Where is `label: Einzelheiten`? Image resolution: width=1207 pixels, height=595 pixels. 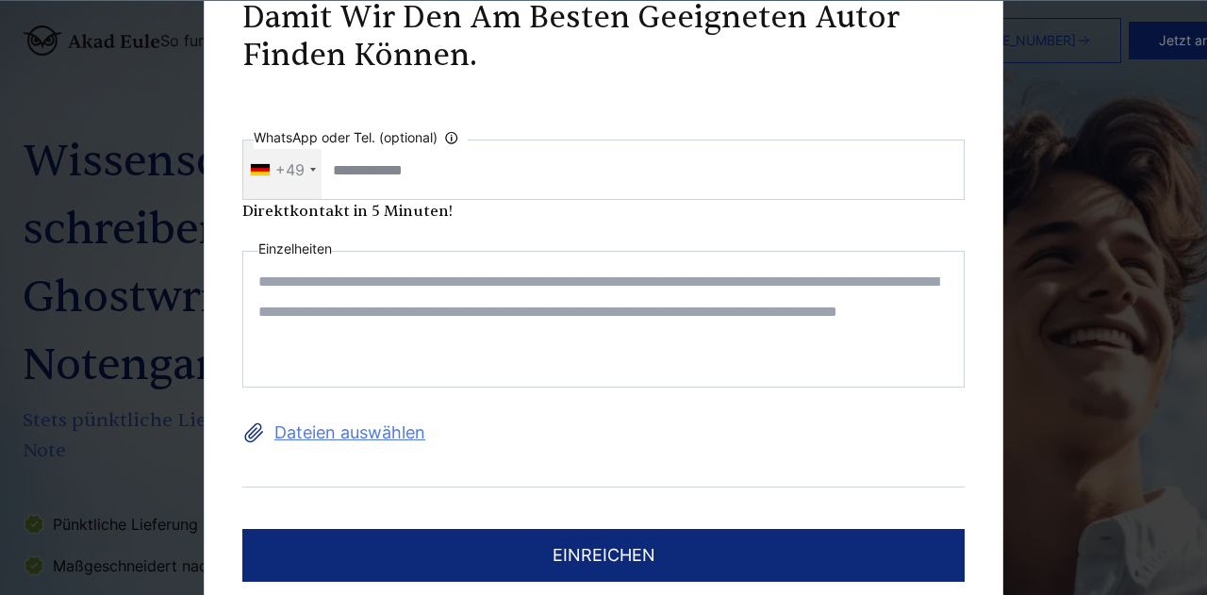
label: Einzelheiten is located at coordinates (295, 249).